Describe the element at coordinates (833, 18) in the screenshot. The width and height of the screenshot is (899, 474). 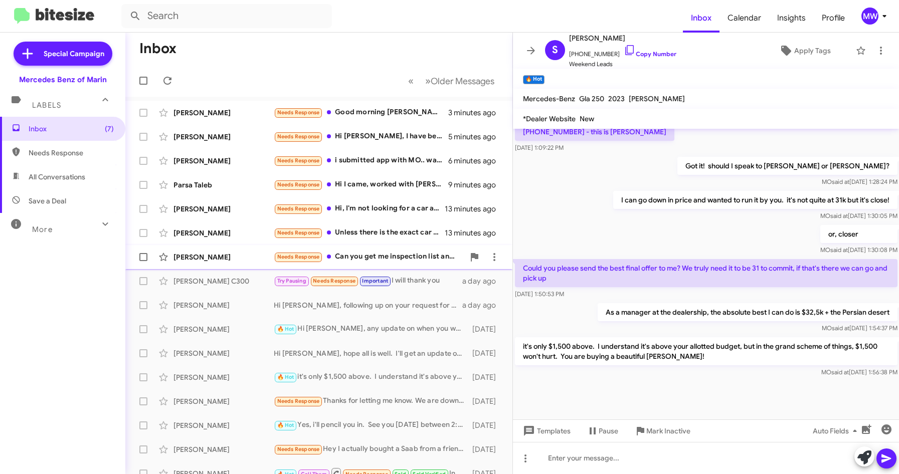
I see `a: Profile` at that location.